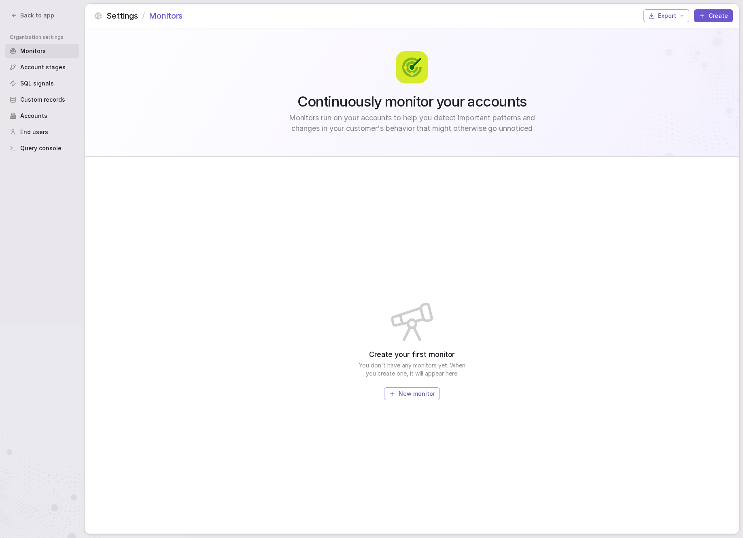 Image resolution: width=743 pixels, height=538 pixels. What do you see at coordinates (45, 37) in the screenshot?
I see `span: Organization settings` at bounding box center [45, 37].